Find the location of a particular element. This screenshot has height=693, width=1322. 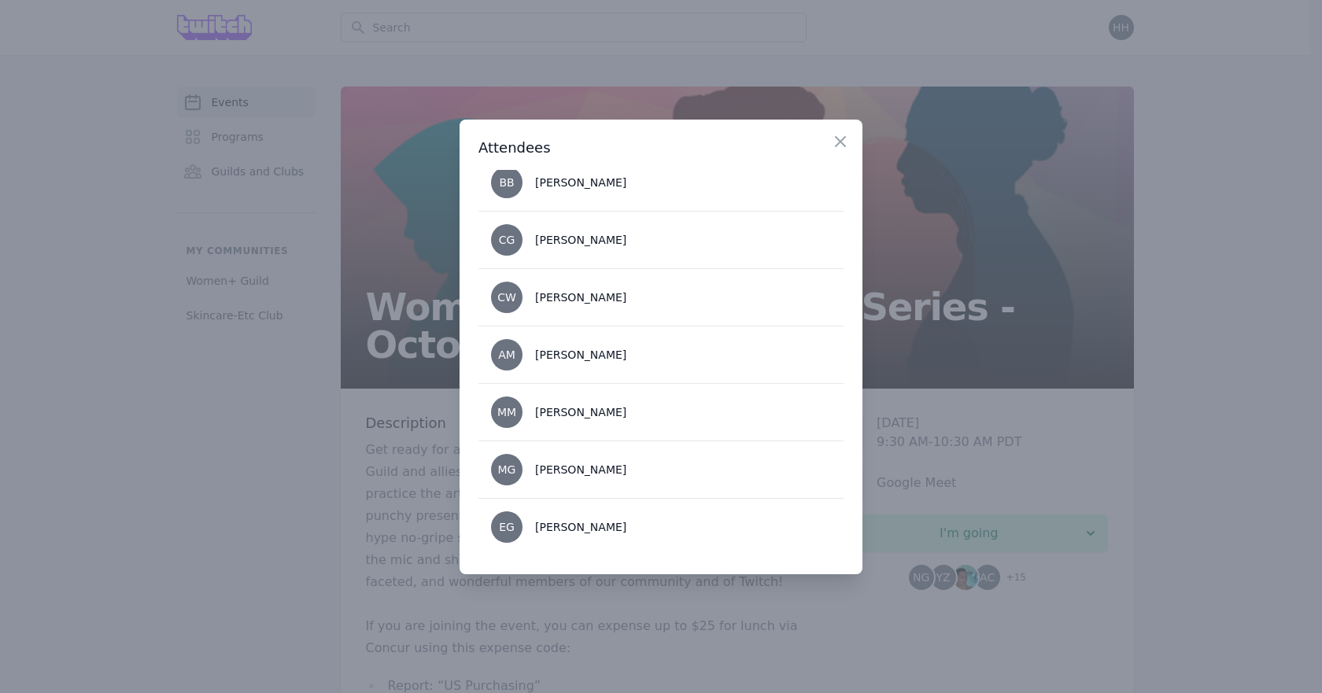

h3: Attendees is located at coordinates (661, 148).